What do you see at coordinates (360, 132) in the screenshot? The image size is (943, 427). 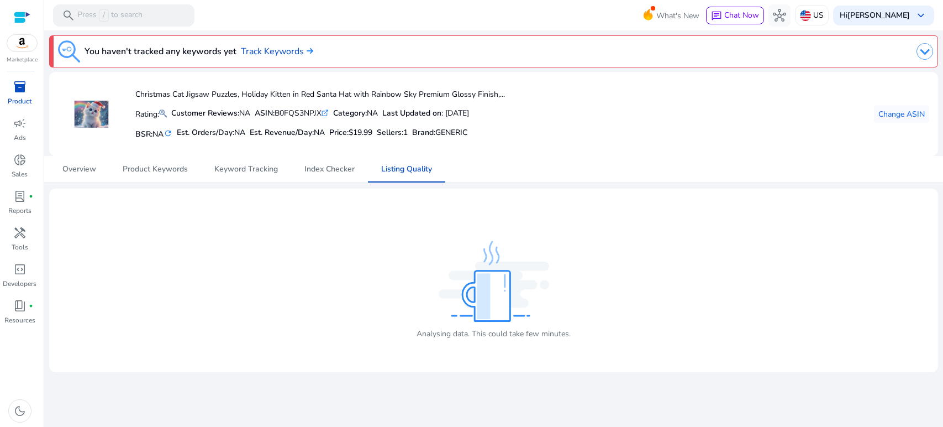 I see `span: $19.99` at bounding box center [360, 132].